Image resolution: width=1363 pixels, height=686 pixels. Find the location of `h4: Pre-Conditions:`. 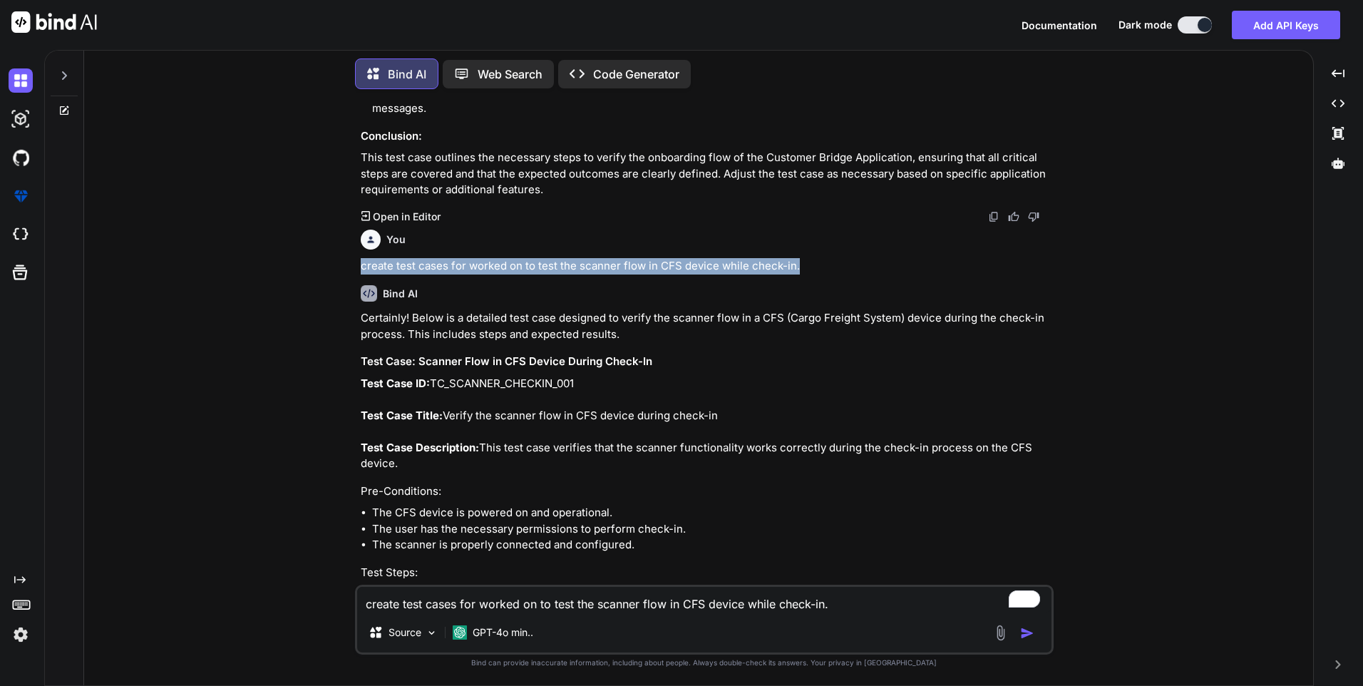

h4: Pre-Conditions: is located at coordinates (706, 491).